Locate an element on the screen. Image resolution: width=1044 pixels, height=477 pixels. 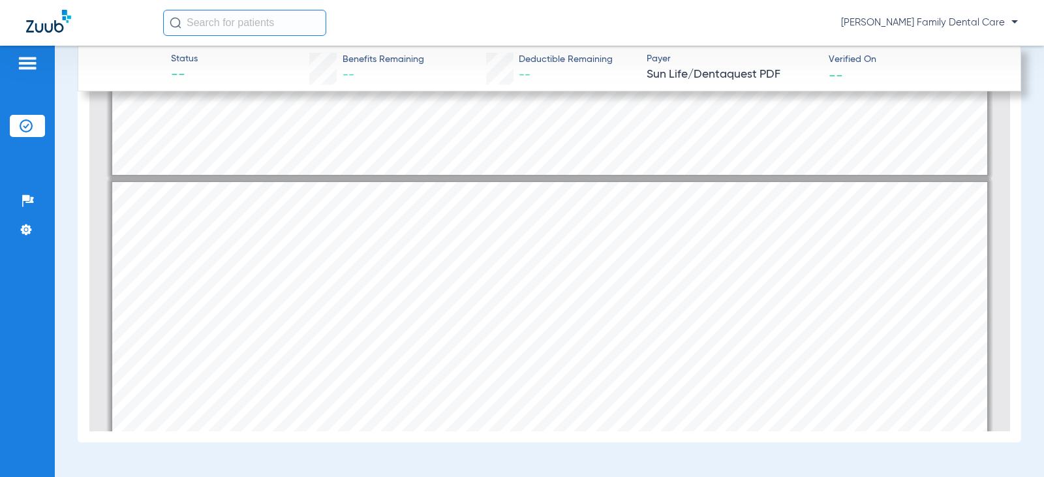
span: Verified On is located at coordinates (915, 59).